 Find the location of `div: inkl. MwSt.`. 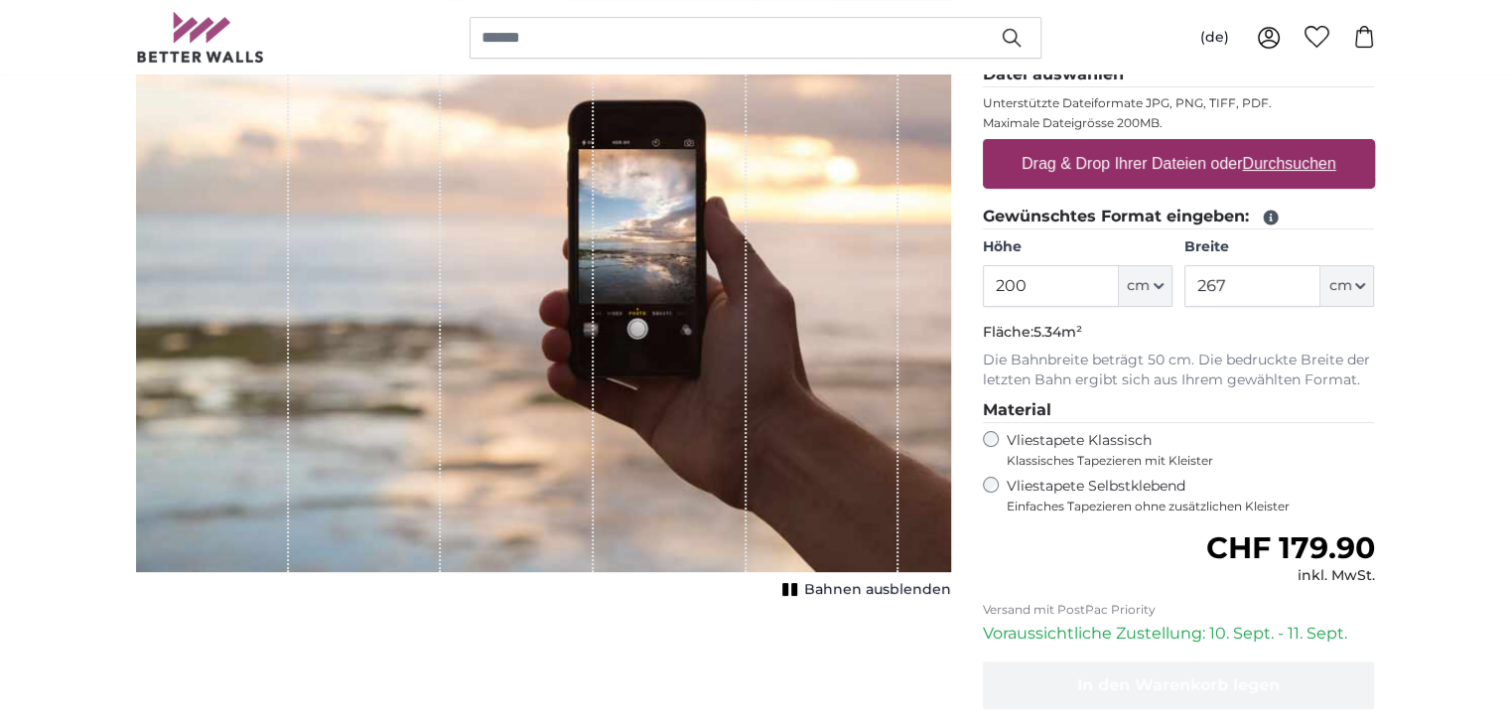

div: inkl. MwSt. is located at coordinates (1290, 576).